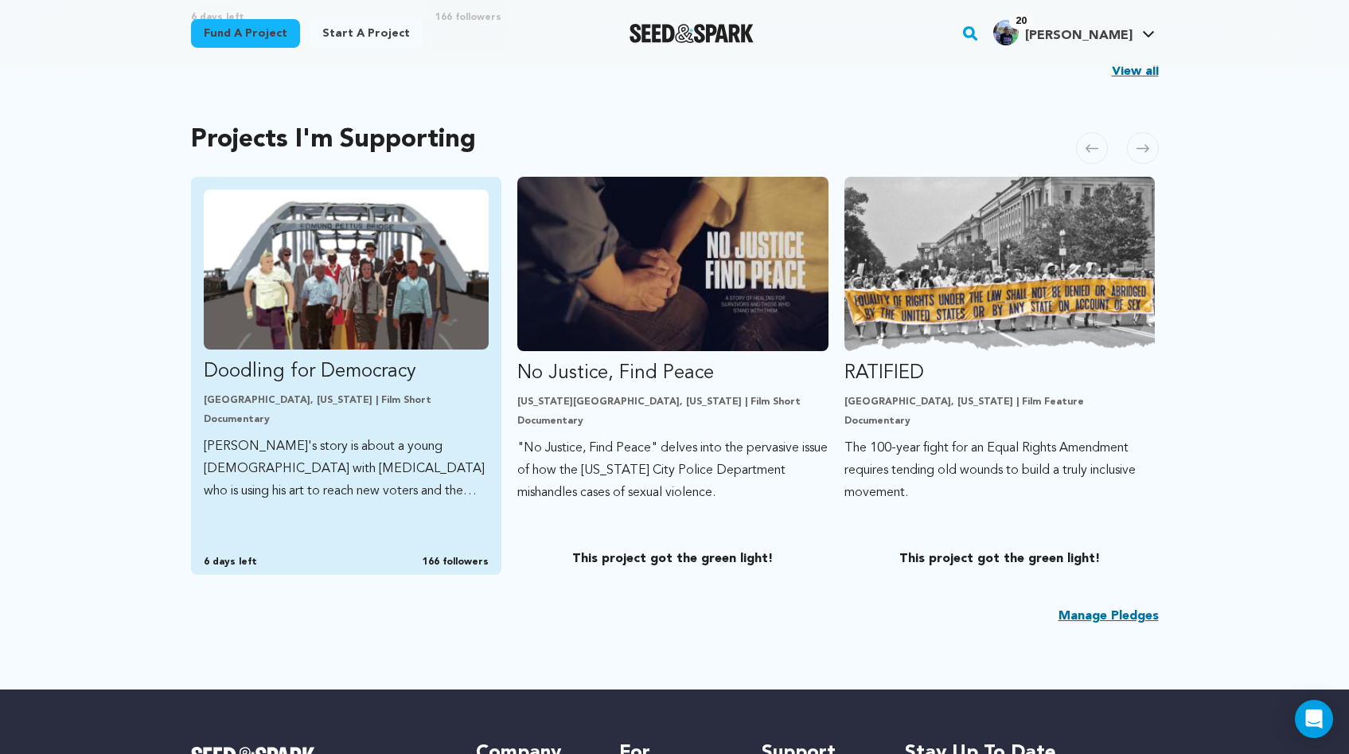  Describe the element at coordinates (1109, 616) in the screenshot. I see `a: Manage Pledges` at that location.